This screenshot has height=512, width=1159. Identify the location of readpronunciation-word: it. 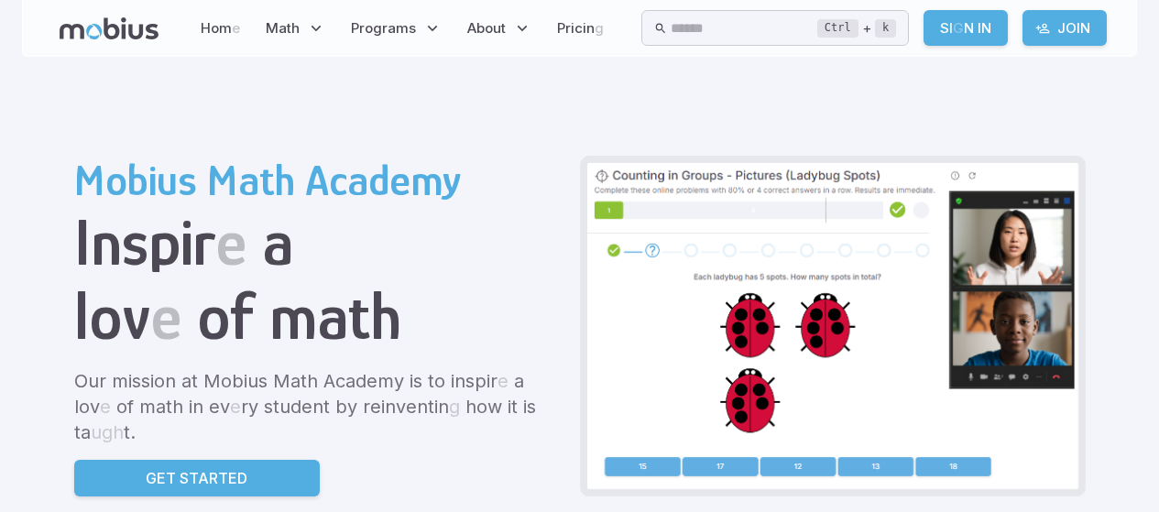
(512, 407).